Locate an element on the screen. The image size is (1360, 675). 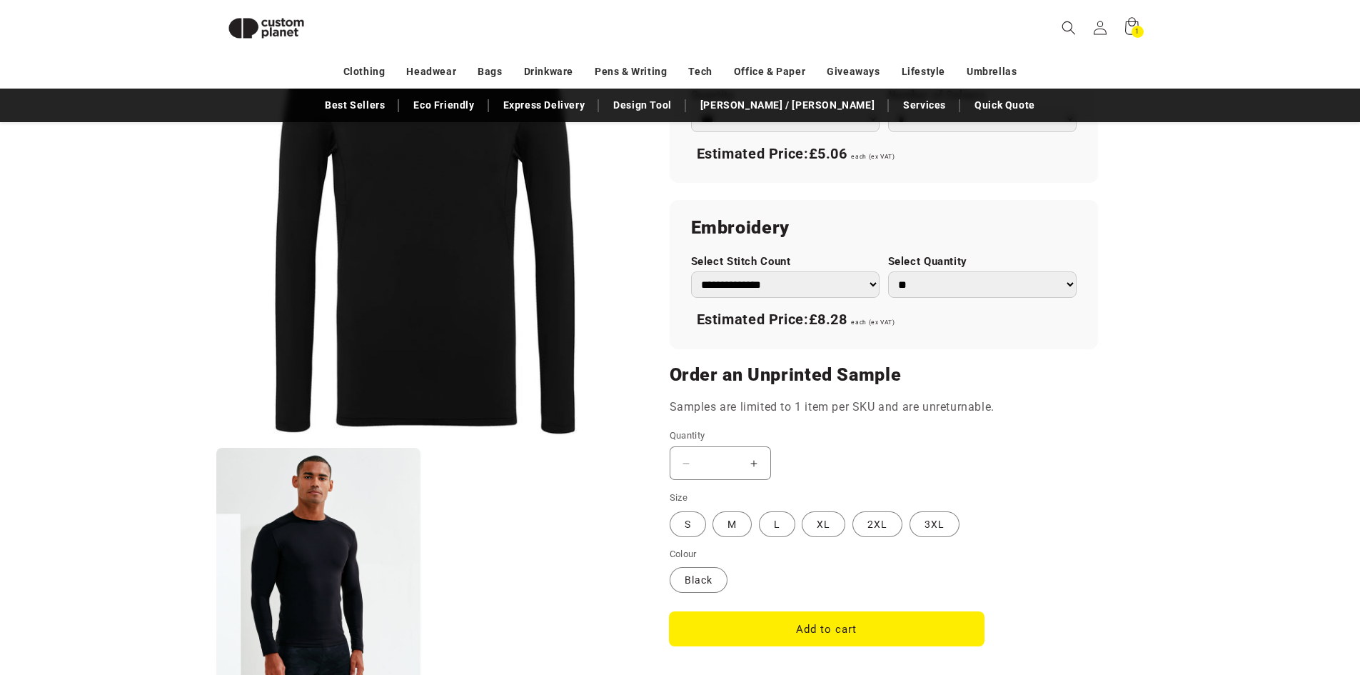
a: Eco Friendly is located at coordinates (443, 105).